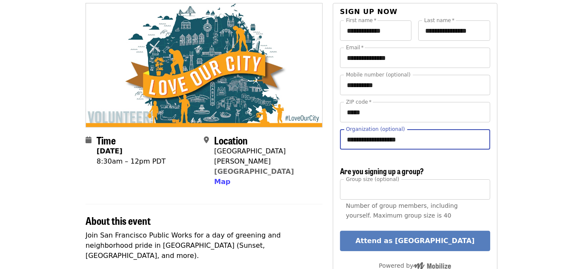  I want to click on img: D4 Neighborhood Beautification Day (Sunset/Parkside) organized by SF Public Works, so click(204, 65).